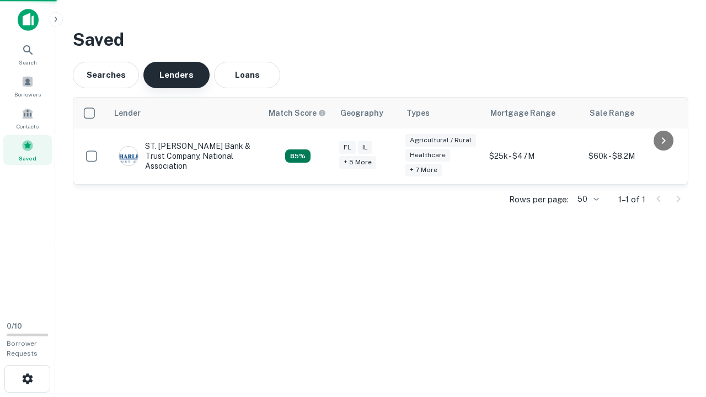  What do you see at coordinates (298, 113) in the screenshot?
I see `th: Capitalize uses an advanced AI algorithm to match your search with the best lender. The match sco...` at bounding box center [298, 113].